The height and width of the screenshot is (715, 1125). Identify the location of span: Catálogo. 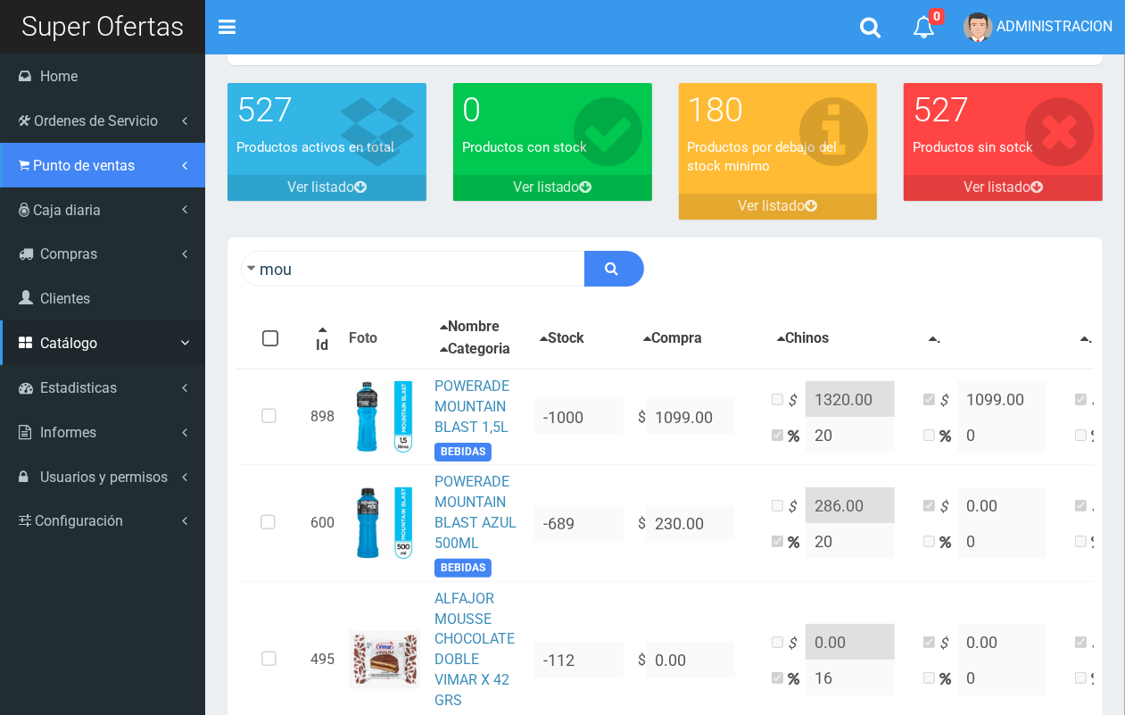
(69, 343).